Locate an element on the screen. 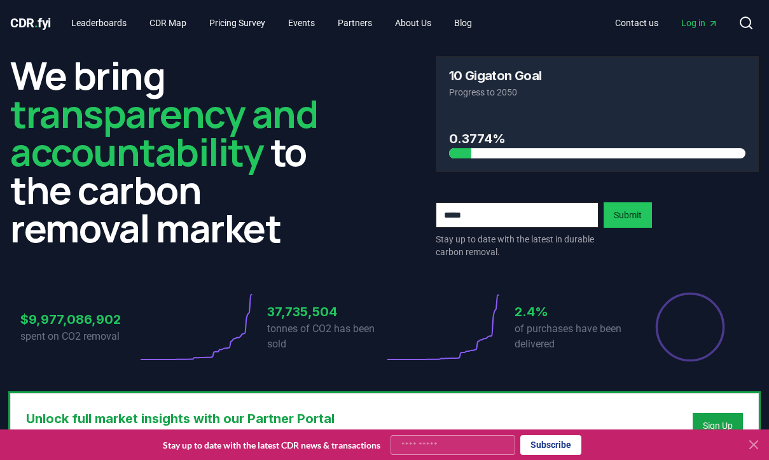 This screenshot has width=769, height=460. button: Sign Up is located at coordinates (718, 426).